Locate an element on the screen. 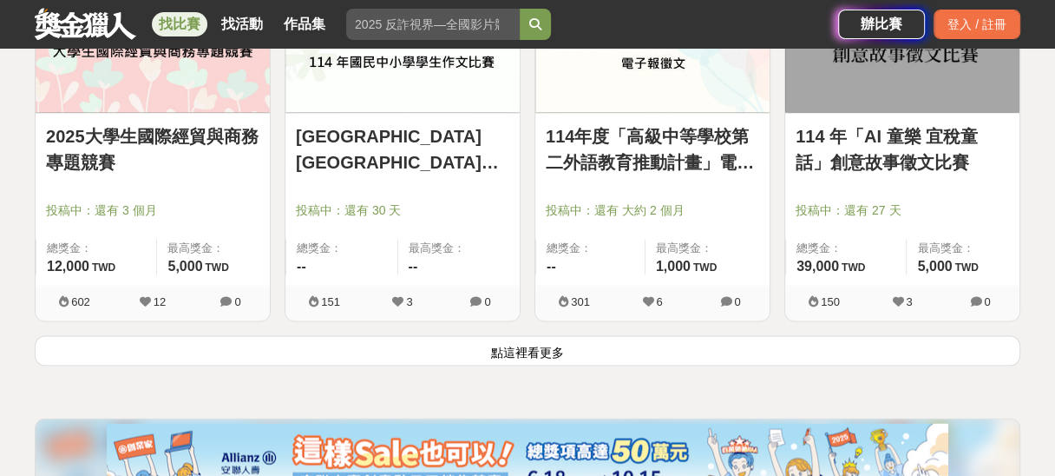 The image size is (1055, 476). span: 投稿中：還有 3 個月 is located at coordinates (153, 209).